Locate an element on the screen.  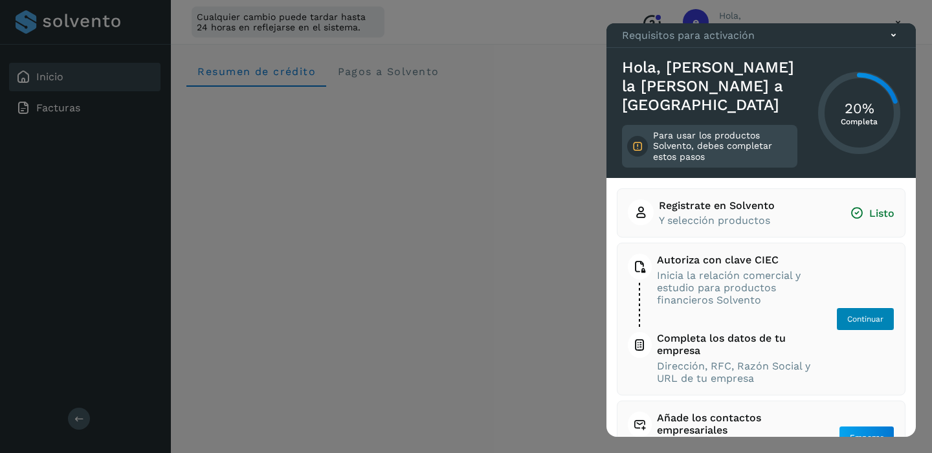
span: Listo is located at coordinates (872, 213).